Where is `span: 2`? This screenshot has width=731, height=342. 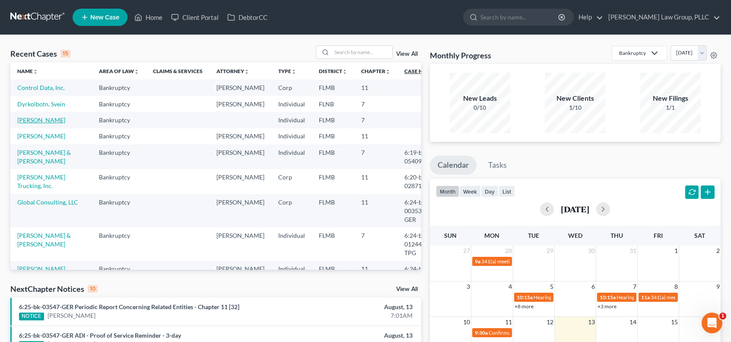 span: 2 is located at coordinates (718, 251).